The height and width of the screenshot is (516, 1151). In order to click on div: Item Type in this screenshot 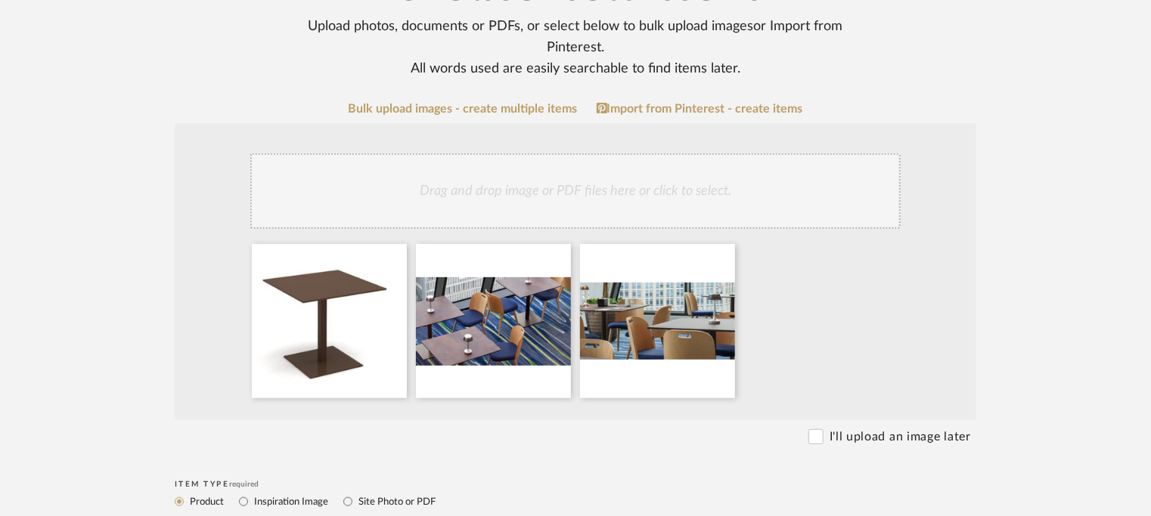, I will do `click(575, 485)`.